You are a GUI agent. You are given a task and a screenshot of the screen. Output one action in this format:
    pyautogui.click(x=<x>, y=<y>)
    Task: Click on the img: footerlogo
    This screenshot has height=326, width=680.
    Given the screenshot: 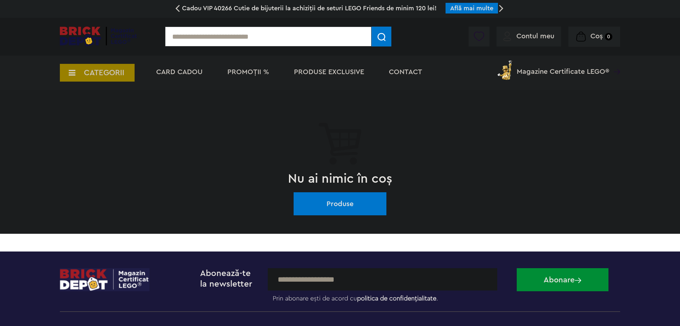 What is the action you would take?
    pyautogui.click(x=105, y=279)
    